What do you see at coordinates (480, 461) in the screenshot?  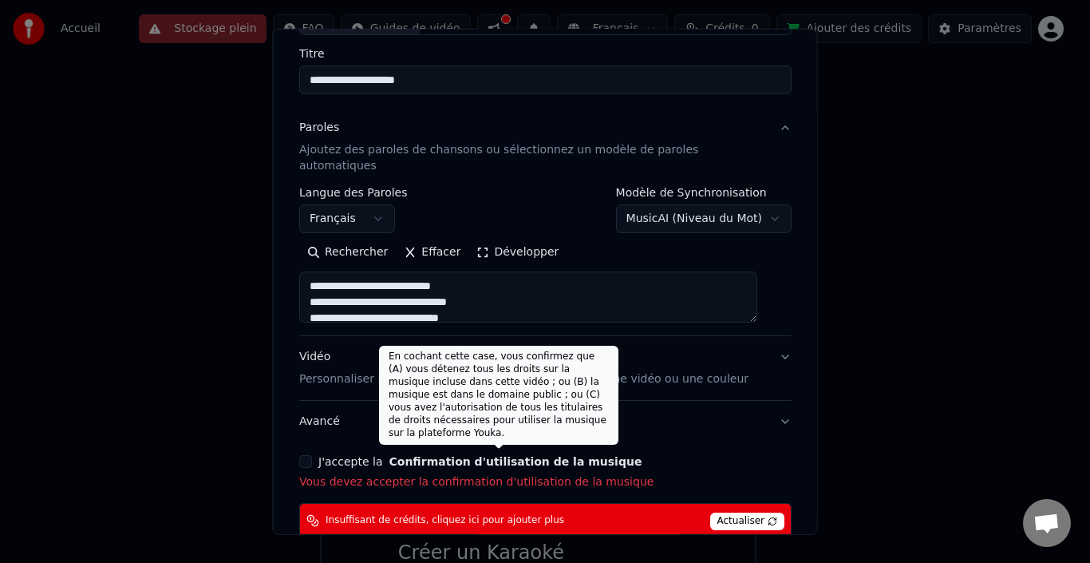 I see `label: J'accepte la` at bounding box center [480, 461].